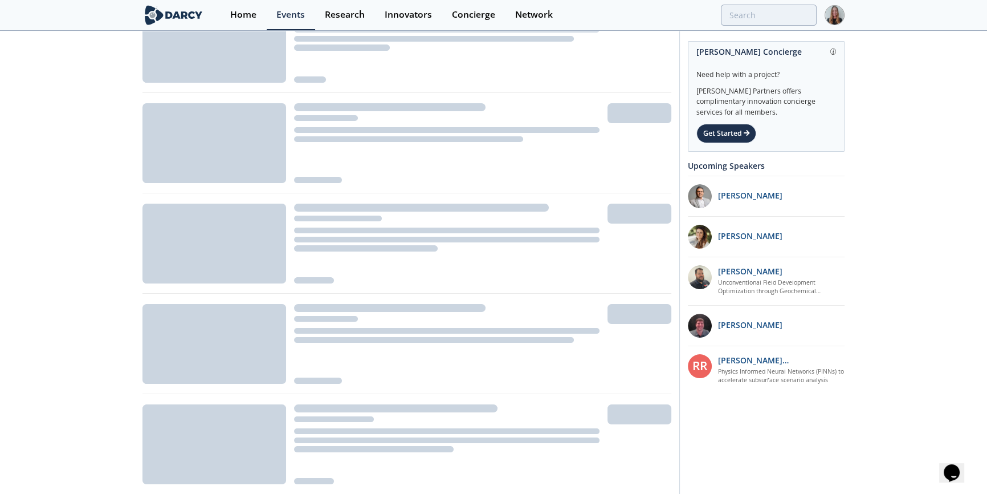  Describe the element at coordinates (534, 15) in the screenshot. I see `div: Network` at that location.